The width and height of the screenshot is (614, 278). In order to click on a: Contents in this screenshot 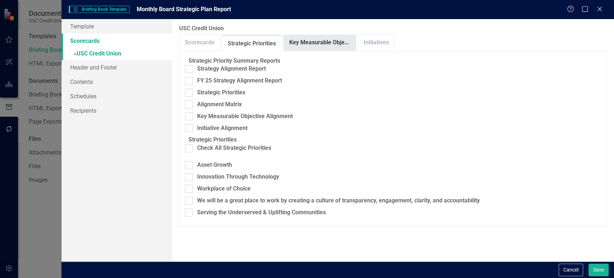, I will do `click(116, 82)`.